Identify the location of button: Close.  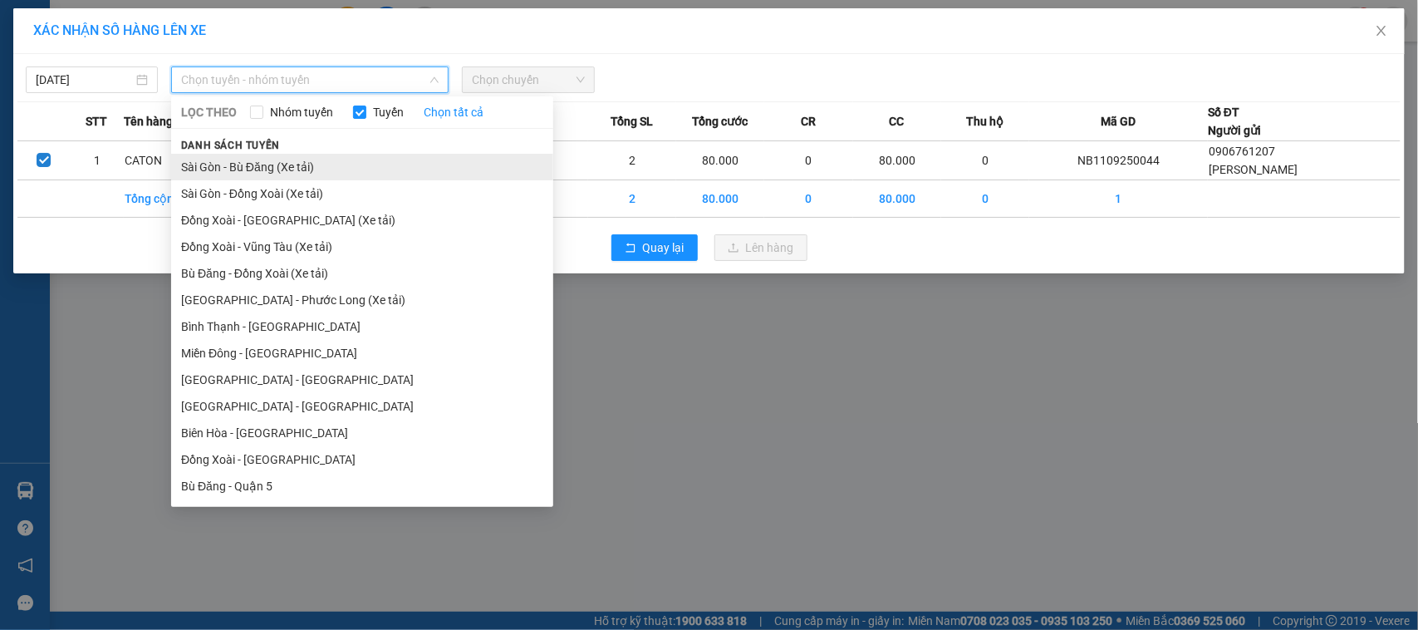
(1381, 32).